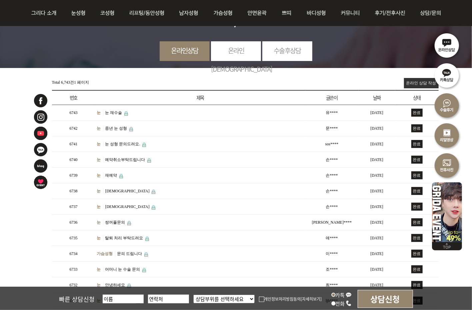 The image size is (472, 310). What do you see at coordinates (74, 175) in the screenshot?
I see `td: 6739` at bounding box center [74, 175].